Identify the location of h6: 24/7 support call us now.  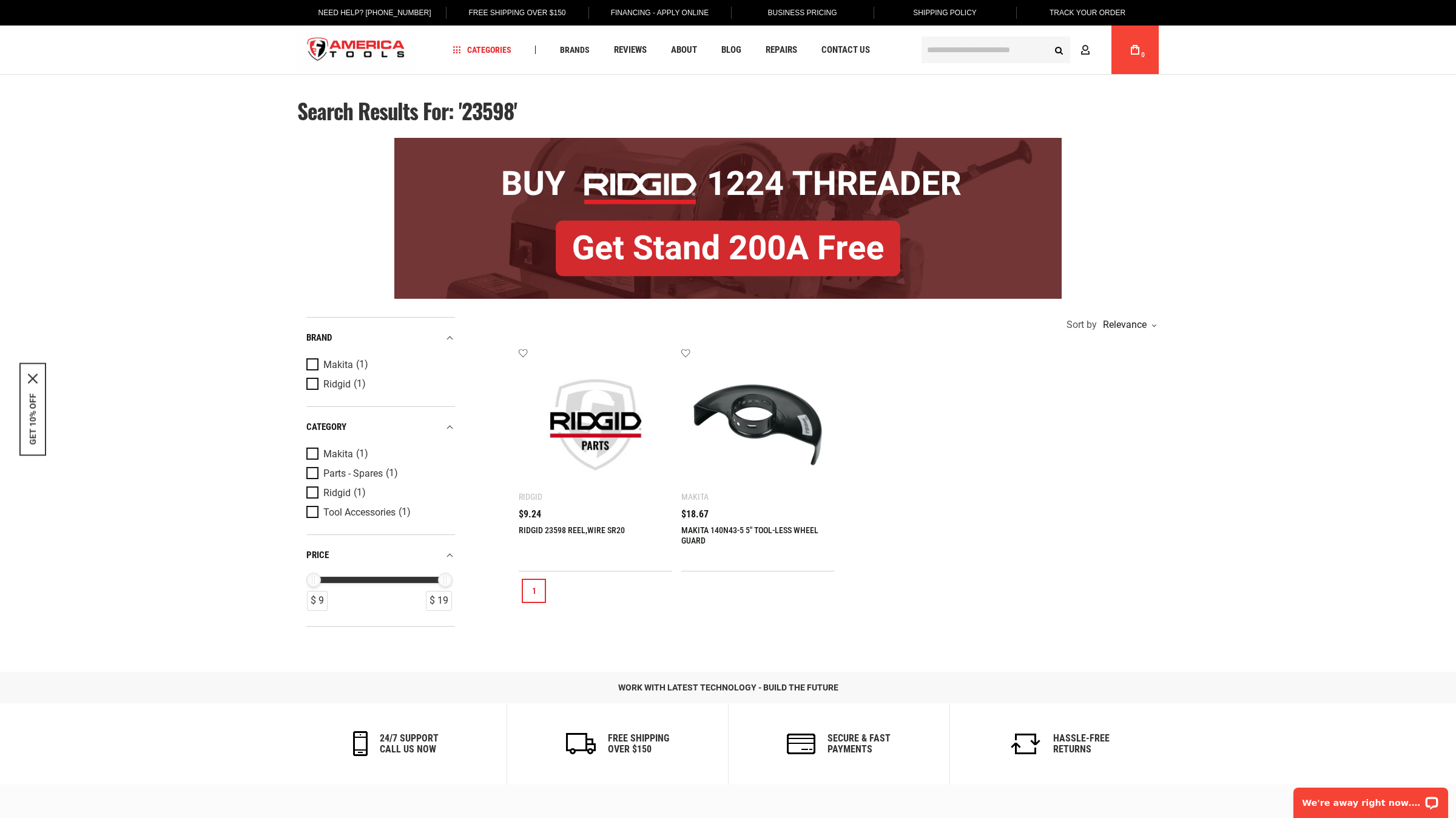
(409, 743).